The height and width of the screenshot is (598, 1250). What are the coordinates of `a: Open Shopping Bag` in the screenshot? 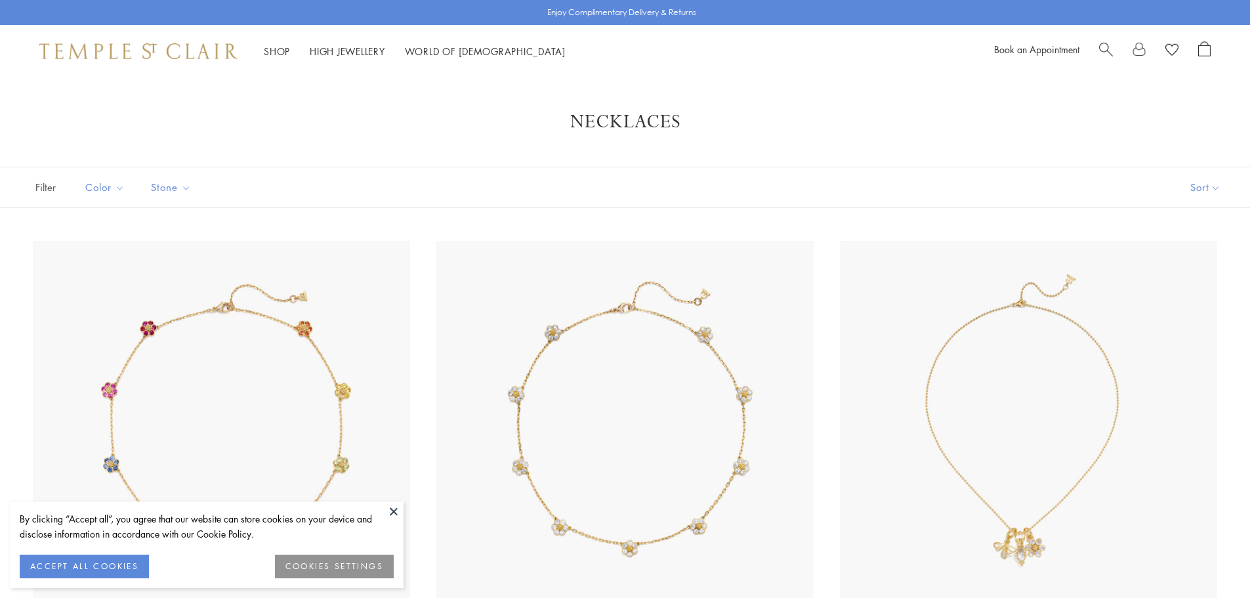 It's located at (1204, 51).